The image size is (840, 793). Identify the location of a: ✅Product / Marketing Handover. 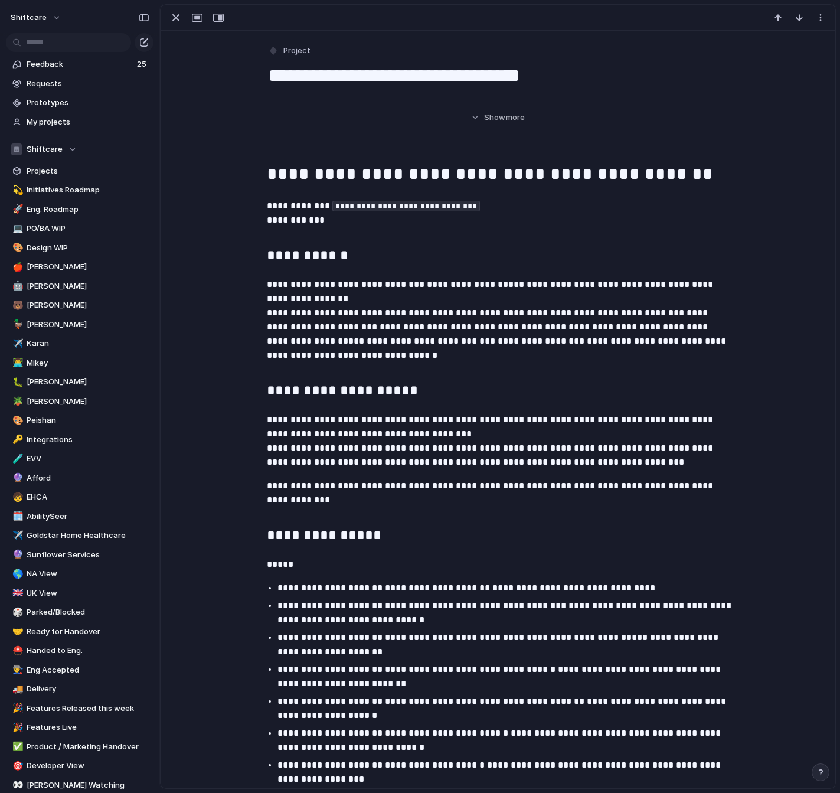
(80, 747).